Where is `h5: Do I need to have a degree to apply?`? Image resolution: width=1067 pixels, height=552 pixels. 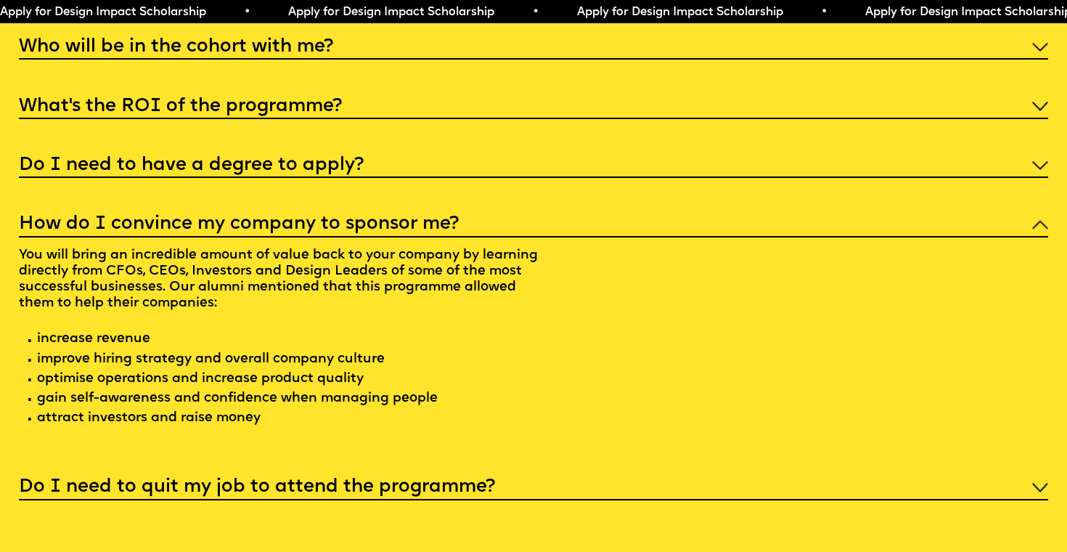 h5: Do I need to have a degree to apply? is located at coordinates (191, 165).